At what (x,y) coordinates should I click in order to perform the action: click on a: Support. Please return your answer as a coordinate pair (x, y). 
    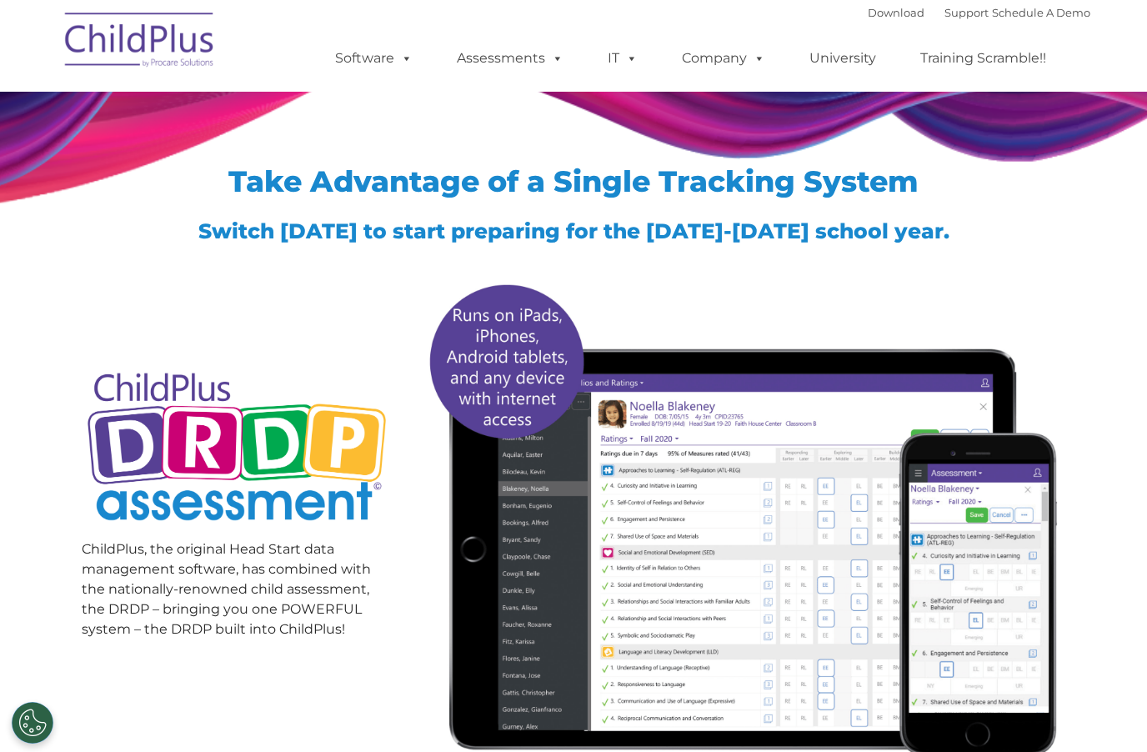
    Looking at the image, I should click on (966, 13).